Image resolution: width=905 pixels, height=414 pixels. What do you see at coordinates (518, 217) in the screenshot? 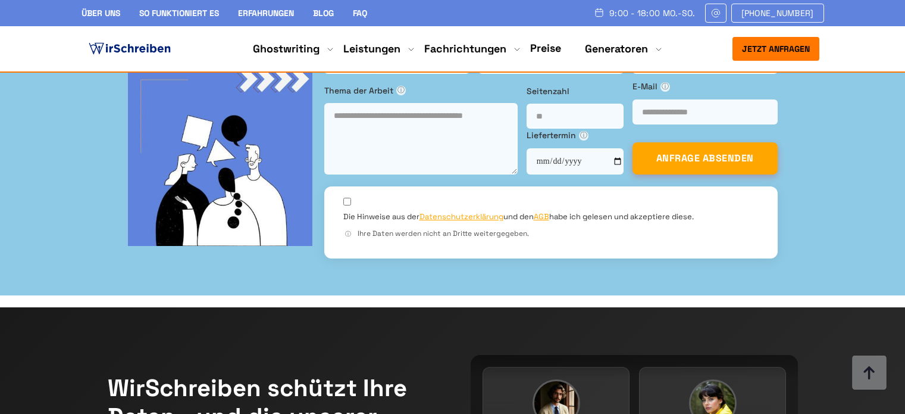
I see `label: Die Hinweise aus der und den habe ich gelesen und akzeptiere diese.` at bounding box center [518, 217].